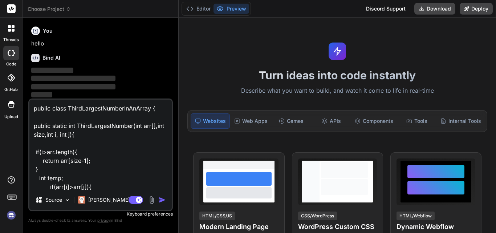 Image resolution: width=496 pixels, height=233 pixels. What do you see at coordinates (374, 121) in the screenshot?
I see `div: Components` at bounding box center [374, 121].